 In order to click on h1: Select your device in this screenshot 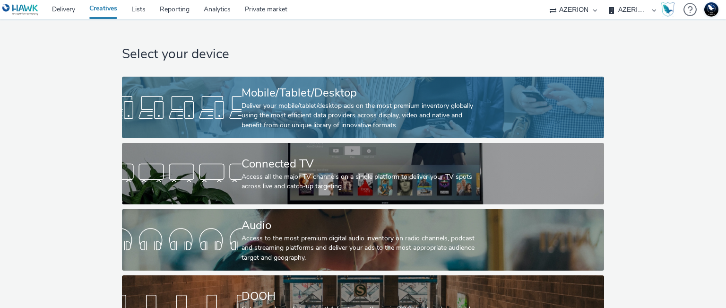, I will do `click(363, 54)`.